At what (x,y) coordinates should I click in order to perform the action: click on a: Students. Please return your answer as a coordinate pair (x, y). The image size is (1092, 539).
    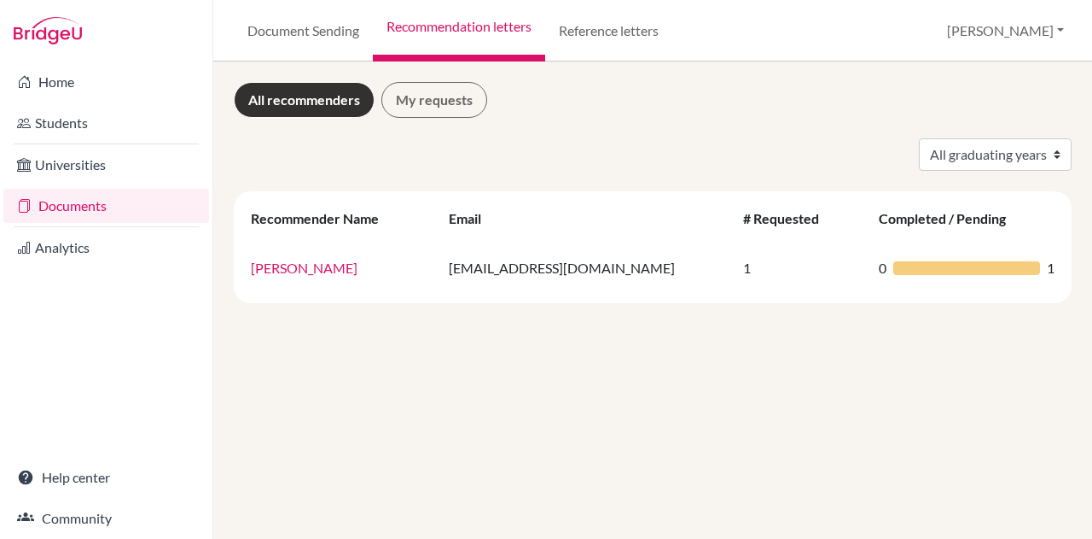
    Looking at the image, I should click on (106, 123).